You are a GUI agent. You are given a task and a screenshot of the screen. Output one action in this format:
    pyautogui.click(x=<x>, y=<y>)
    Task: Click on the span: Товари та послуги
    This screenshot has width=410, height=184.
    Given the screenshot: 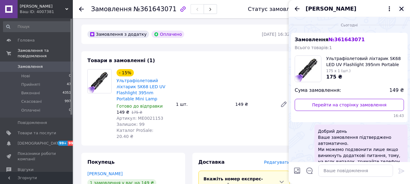 What is the action you would take?
    pyautogui.click(x=37, y=133)
    